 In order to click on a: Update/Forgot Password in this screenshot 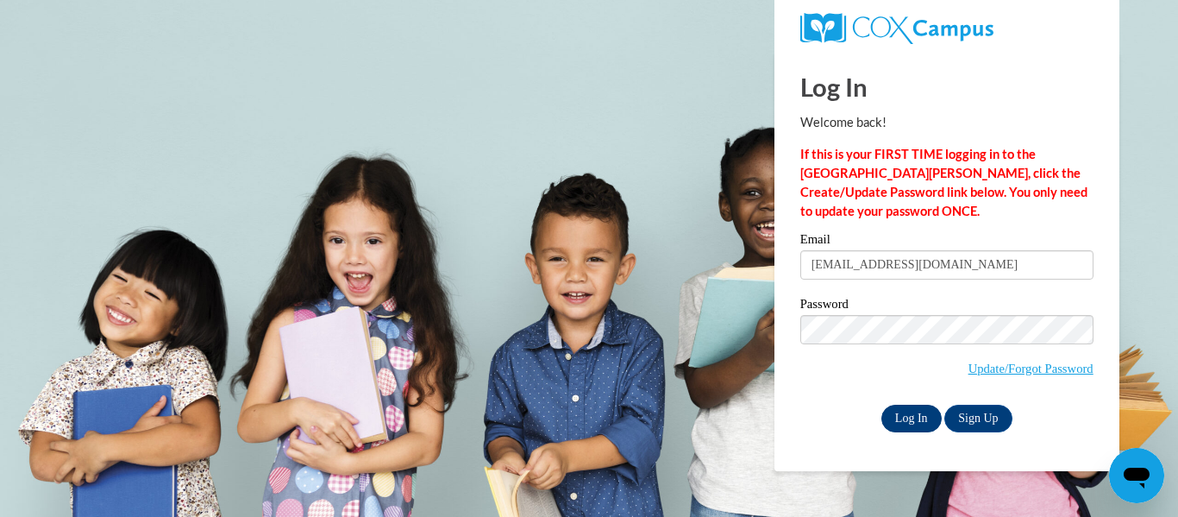, I will do `click(1031, 368)`.